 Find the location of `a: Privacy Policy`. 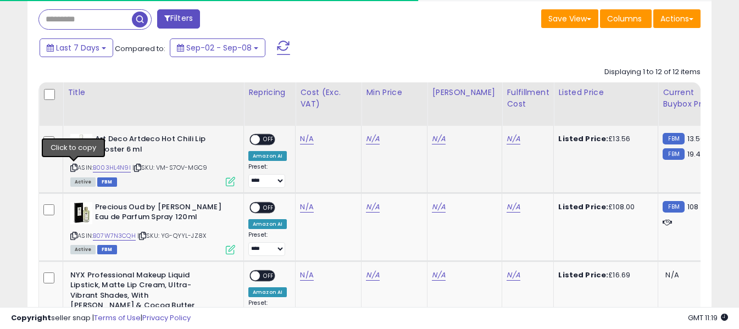

a: Privacy Policy is located at coordinates (166, 317).